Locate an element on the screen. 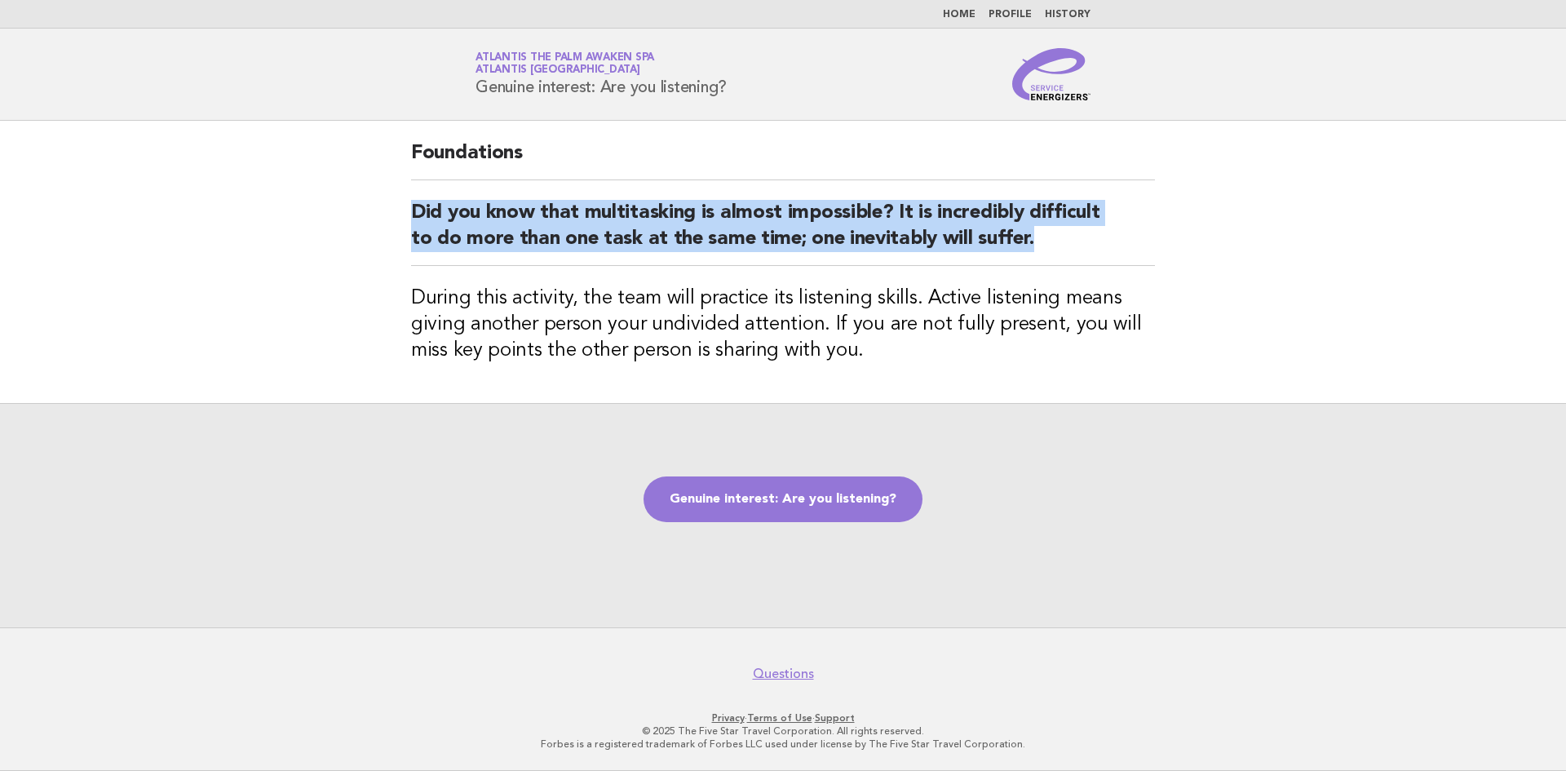 Image resolution: width=1566 pixels, height=771 pixels. a: Genuine interest: Are you listening? is located at coordinates (783, 499).